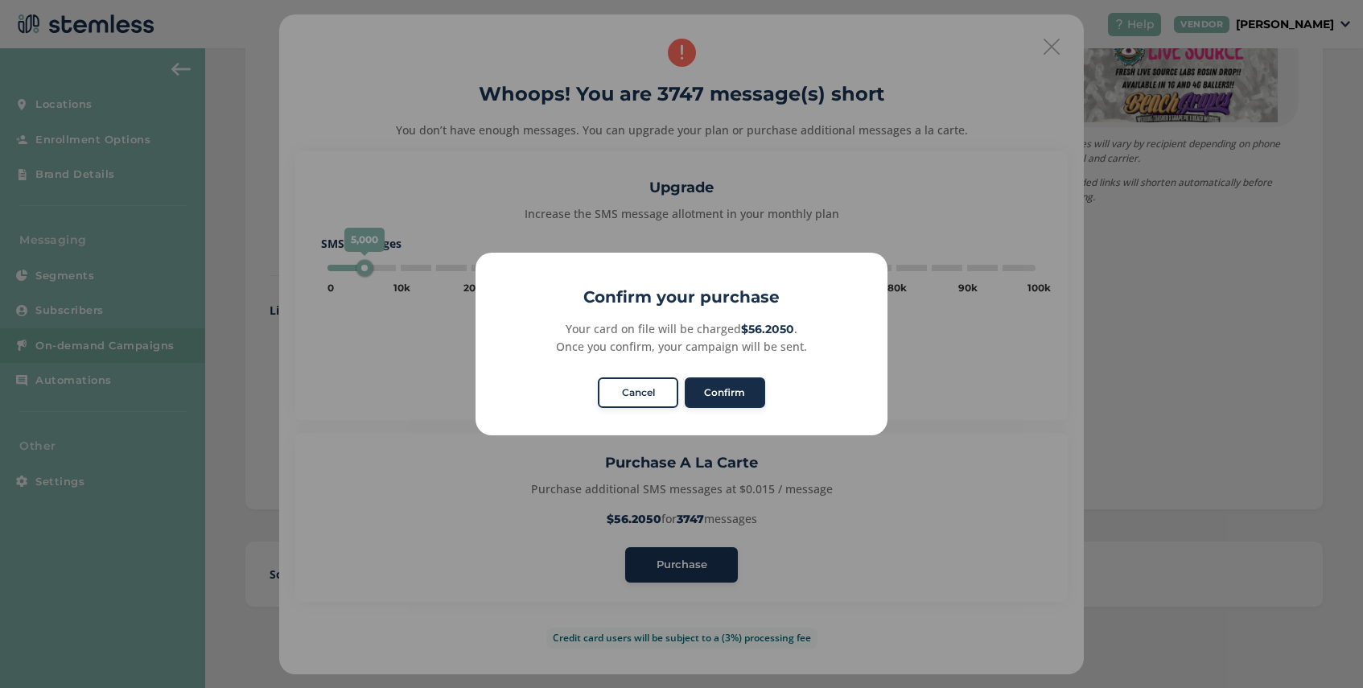 This screenshot has height=688, width=1363. What do you see at coordinates (638, 393) in the screenshot?
I see `button: Cancel` at bounding box center [638, 393].